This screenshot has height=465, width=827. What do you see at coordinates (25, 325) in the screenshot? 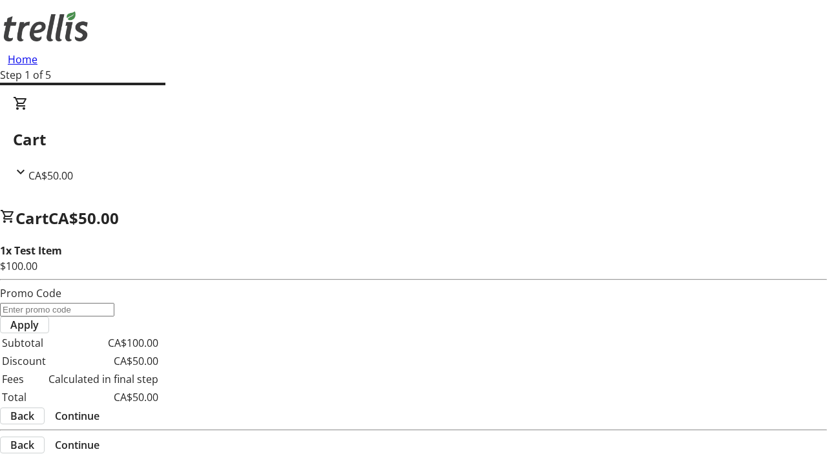
I see `span: Apply` at bounding box center [25, 325].